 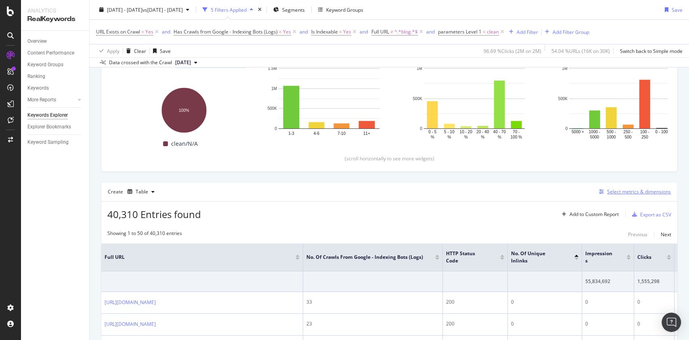 I want to click on text: 0, so click(x=421, y=128).